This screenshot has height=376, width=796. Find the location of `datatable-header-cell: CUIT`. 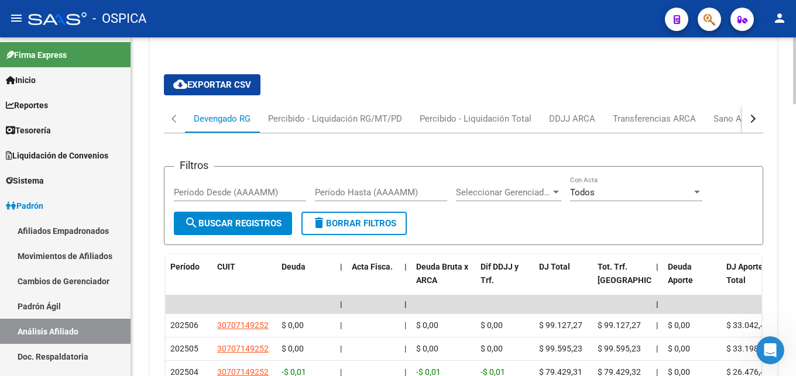

datatable-header-cell: CUIT is located at coordinates (245, 280).